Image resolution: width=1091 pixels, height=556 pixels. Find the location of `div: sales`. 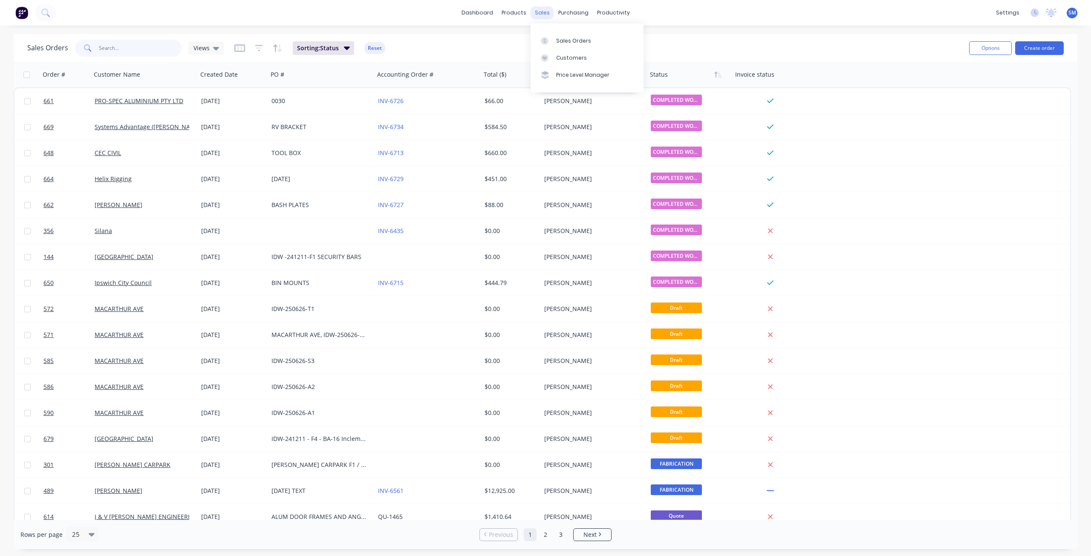

div: sales is located at coordinates (542, 13).